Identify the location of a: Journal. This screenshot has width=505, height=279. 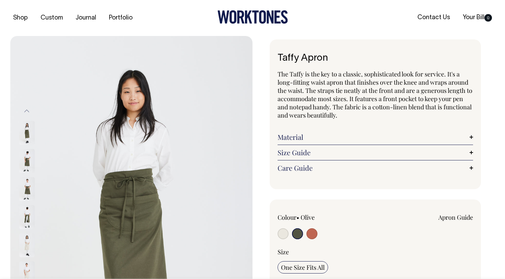
(86, 18).